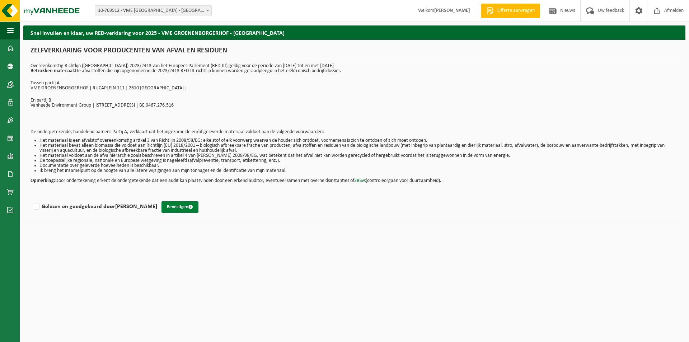 The image size is (689, 342). Describe the element at coordinates (359, 161) in the screenshot. I see `li: De toepasselijke regionale, nationale en Europese wetgeving is nageleefd (afvalpreventie, transpo...` at that location.